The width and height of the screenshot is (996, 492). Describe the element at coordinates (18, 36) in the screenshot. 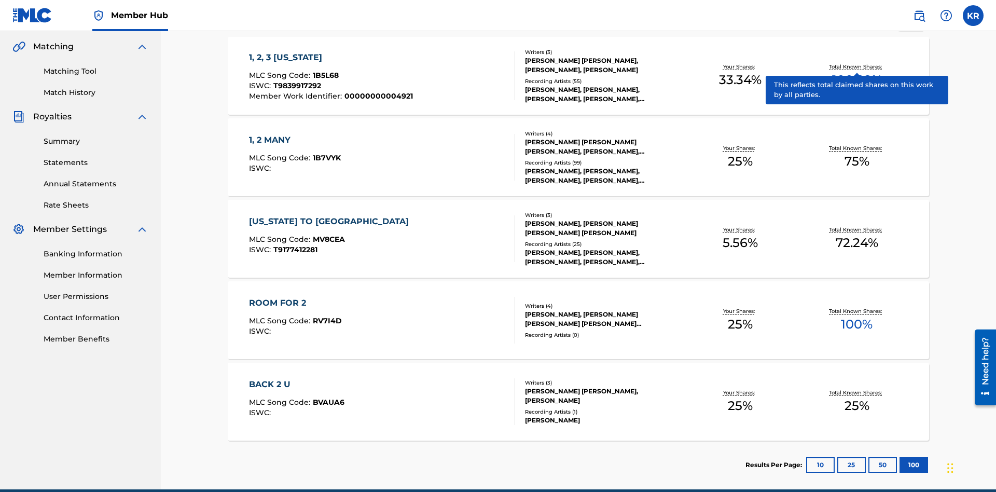

I see `div: Need help?` at that location.